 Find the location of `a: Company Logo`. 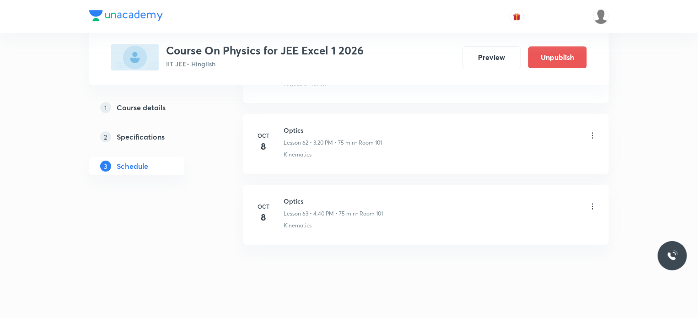

a: Company Logo is located at coordinates (126, 16).